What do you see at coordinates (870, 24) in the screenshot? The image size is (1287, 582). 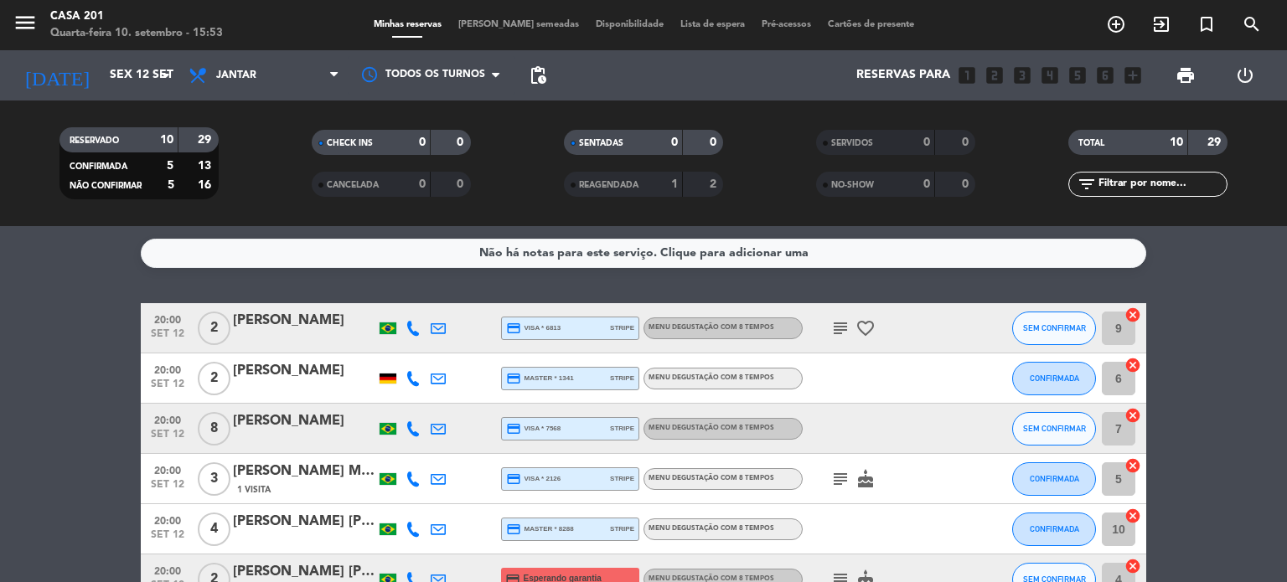 I see `span: Cartões de presente` at bounding box center [870, 24].